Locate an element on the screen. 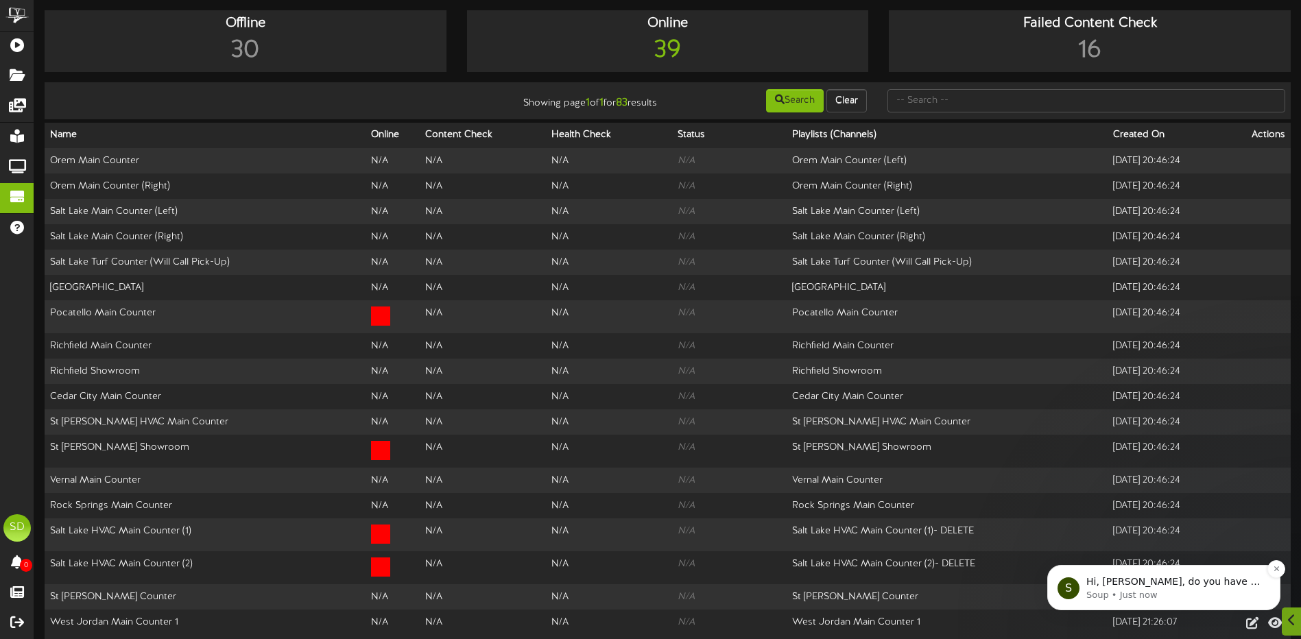  td: Richfield Showroom is located at coordinates (947, 371).